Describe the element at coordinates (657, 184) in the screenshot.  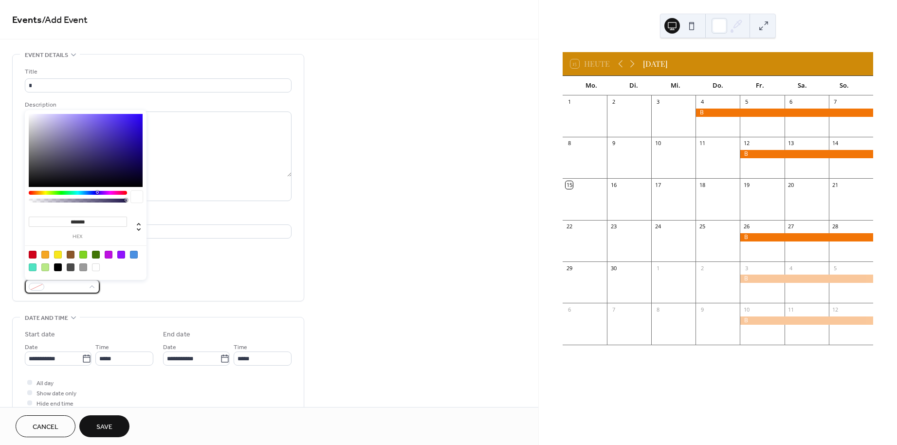
I see `div: 17` at that location.